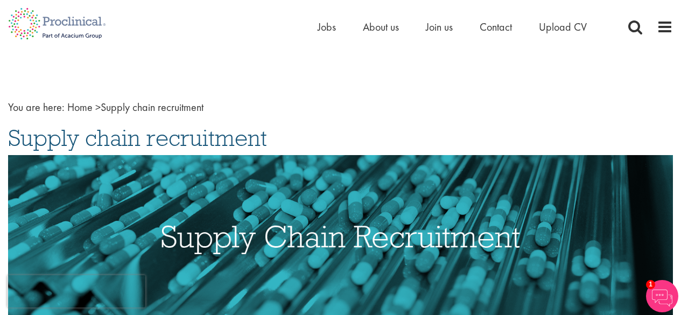  Describe the element at coordinates (327, 27) in the screenshot. I see `a: Jobs` at that location.